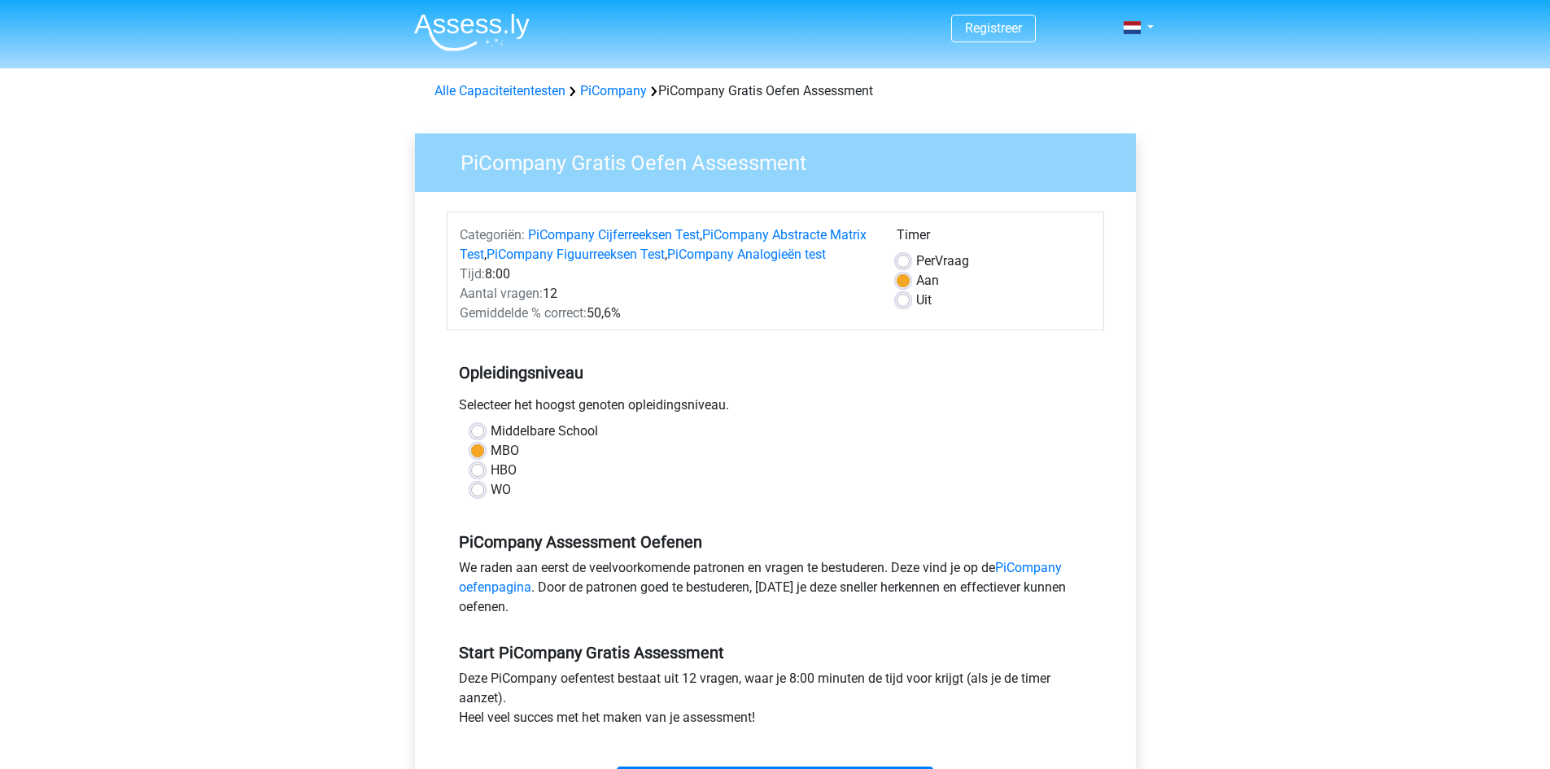 This screenshot has width=1550, height=769. What do you see at coordinates (923, 300) in the screenshot?
I see `label: Uit` at bounding box center [923, 300].